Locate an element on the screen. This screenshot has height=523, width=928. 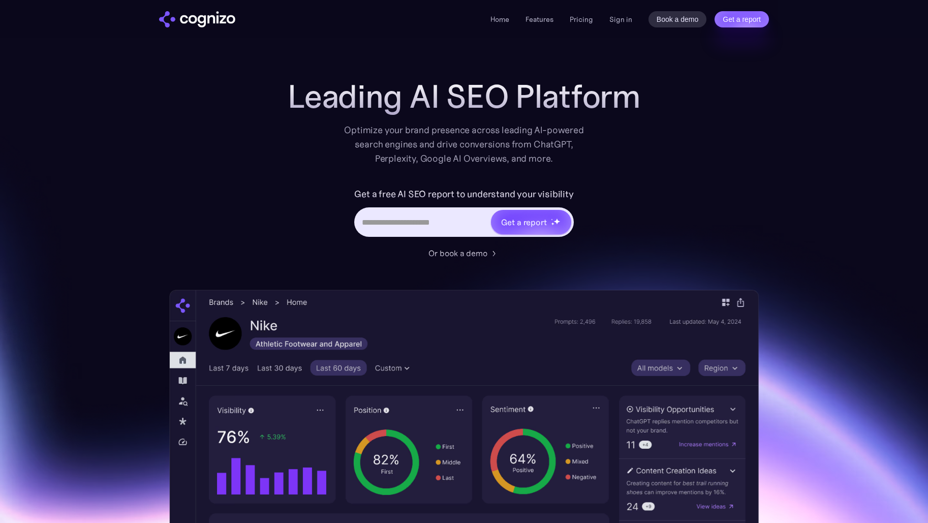
div: Get a report is located at coordinates (524, 222).